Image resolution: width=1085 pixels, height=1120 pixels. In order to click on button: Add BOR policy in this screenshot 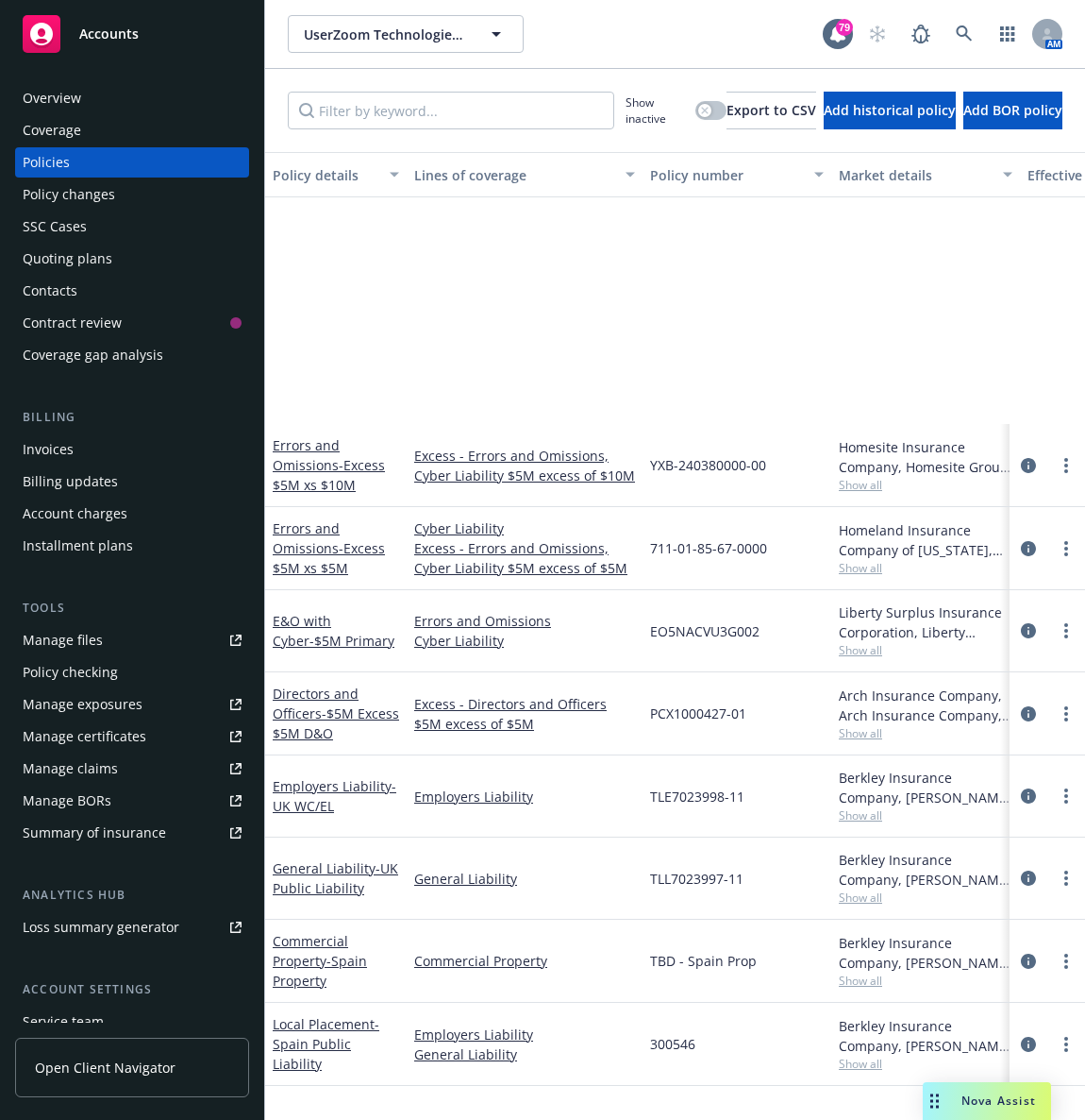, I will do `click(1012, 110)`.